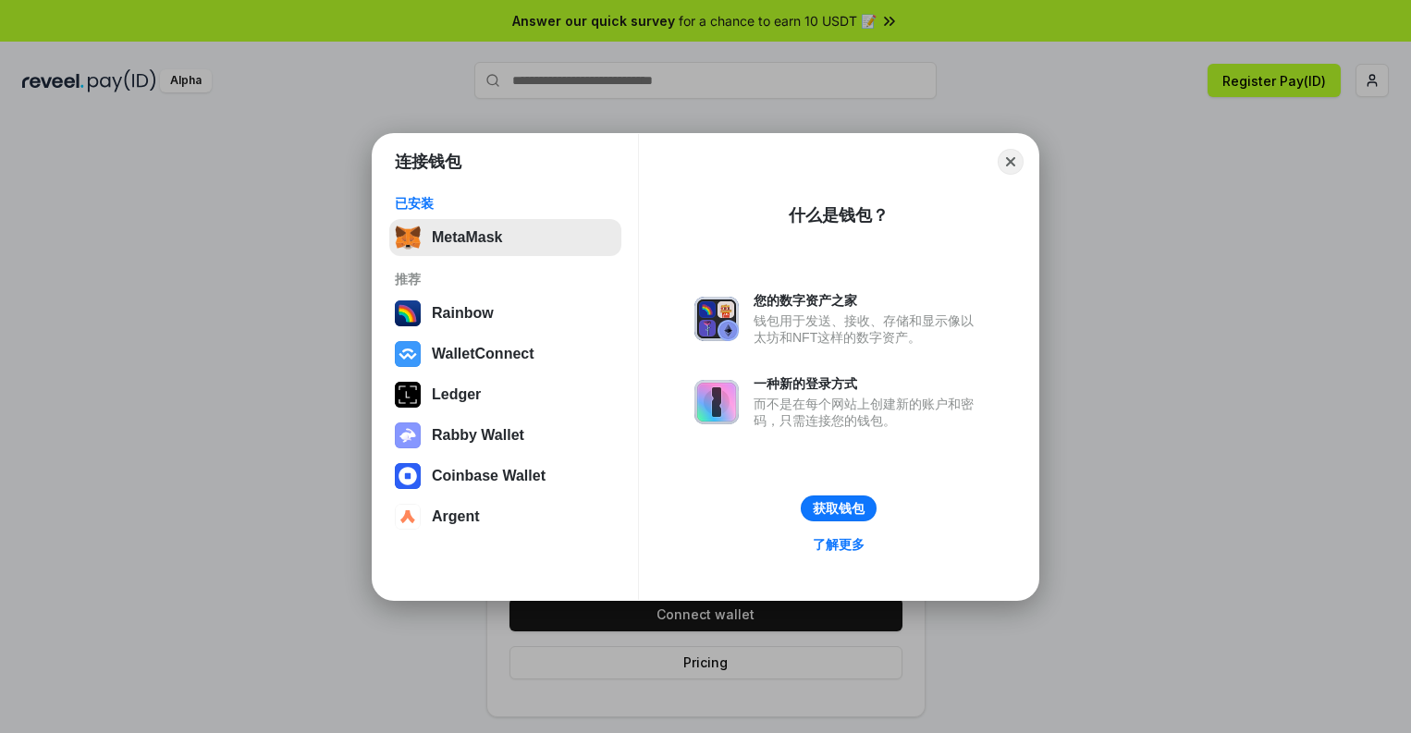 The image size is (1411, 733). Describe the element at coordinates (505, 395) in the screenshot. I see `button: Ledger` at that location.